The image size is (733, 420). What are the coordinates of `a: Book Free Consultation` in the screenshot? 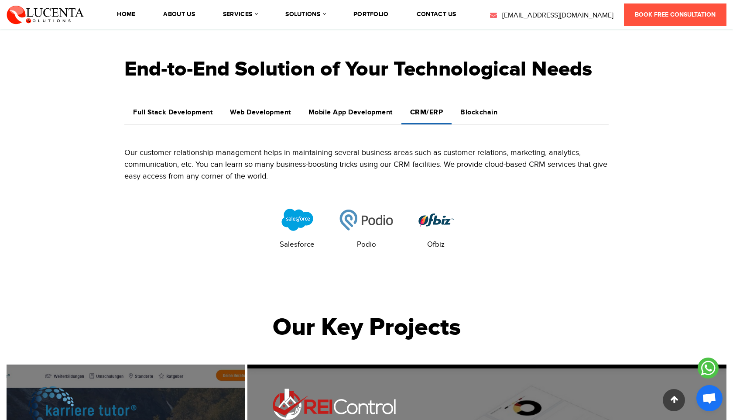 It's located at (675, 14).